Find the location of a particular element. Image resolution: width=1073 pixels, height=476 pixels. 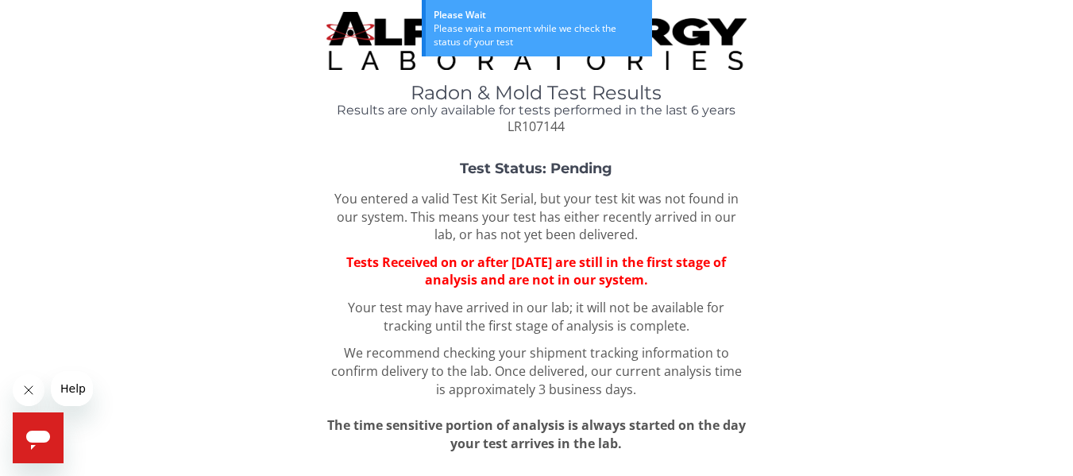

span: Once delivered, our current analysis time is approximately 3 business days. is located at coordinates (588, 379).